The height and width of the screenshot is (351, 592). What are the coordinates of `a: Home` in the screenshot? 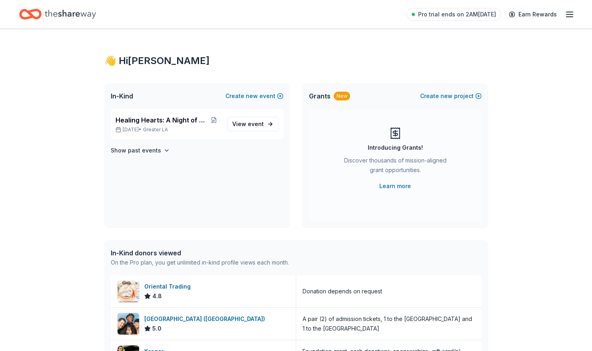 It's located at (58, 14).